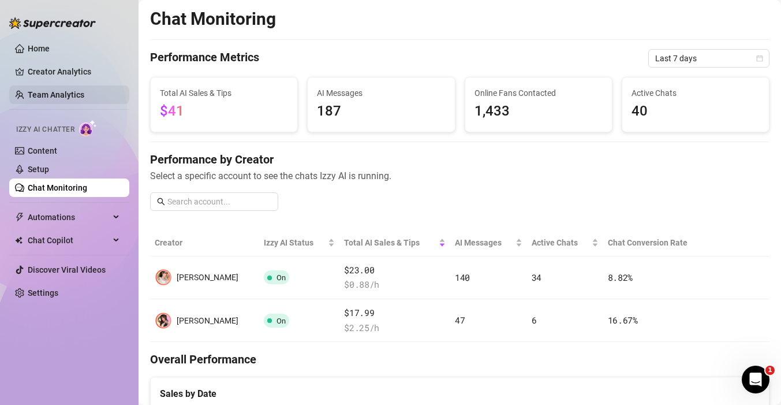 This screenshot has height=405, width=781. What do you see at coordinates (163, 277) in the screenshot?
I see `img: 𝖍𝖔𝖑𝖑𝖞` at bounding box center [163, 277].